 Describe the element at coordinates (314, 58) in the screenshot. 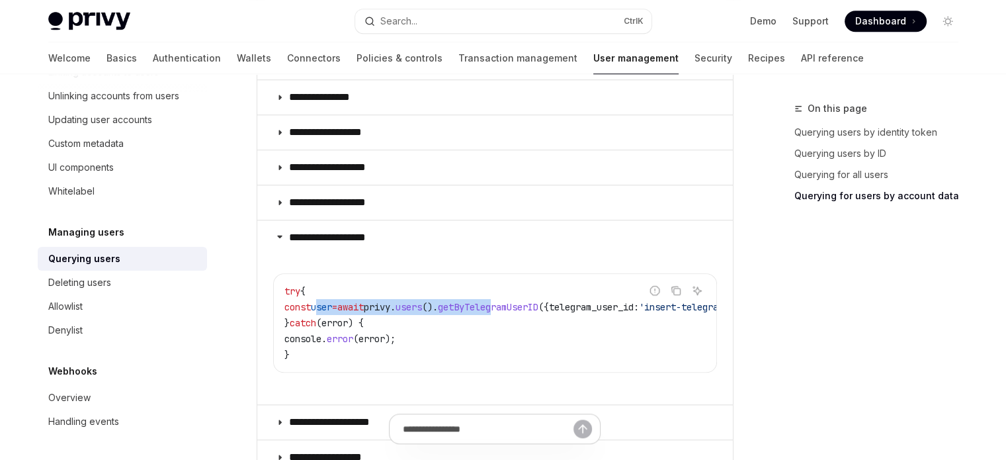

I see `a: Connectors` at that location.